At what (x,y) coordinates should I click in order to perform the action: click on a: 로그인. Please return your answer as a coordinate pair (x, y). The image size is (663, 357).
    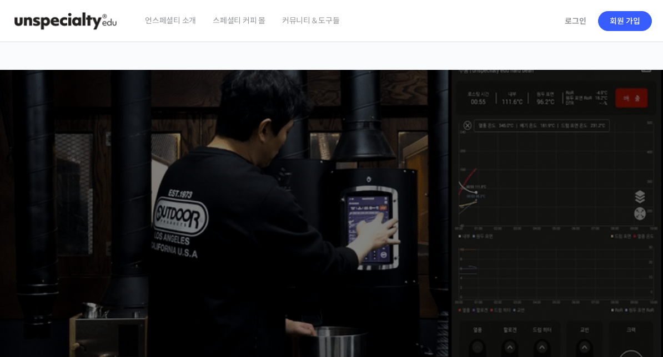
    Looking at the image, I should click on (575, 21).